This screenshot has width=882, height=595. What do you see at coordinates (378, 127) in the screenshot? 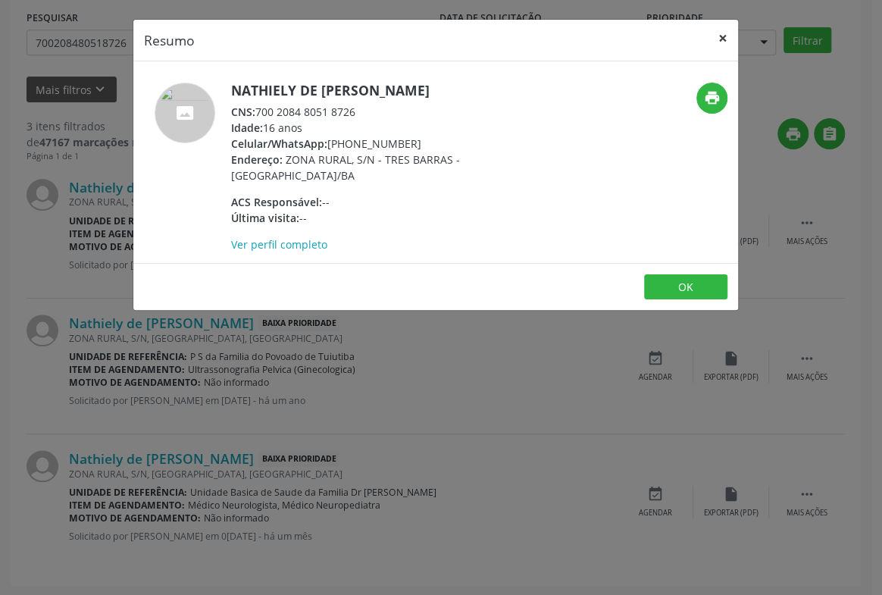
I see `div: 16 anos` at bounding box center [378, 127].